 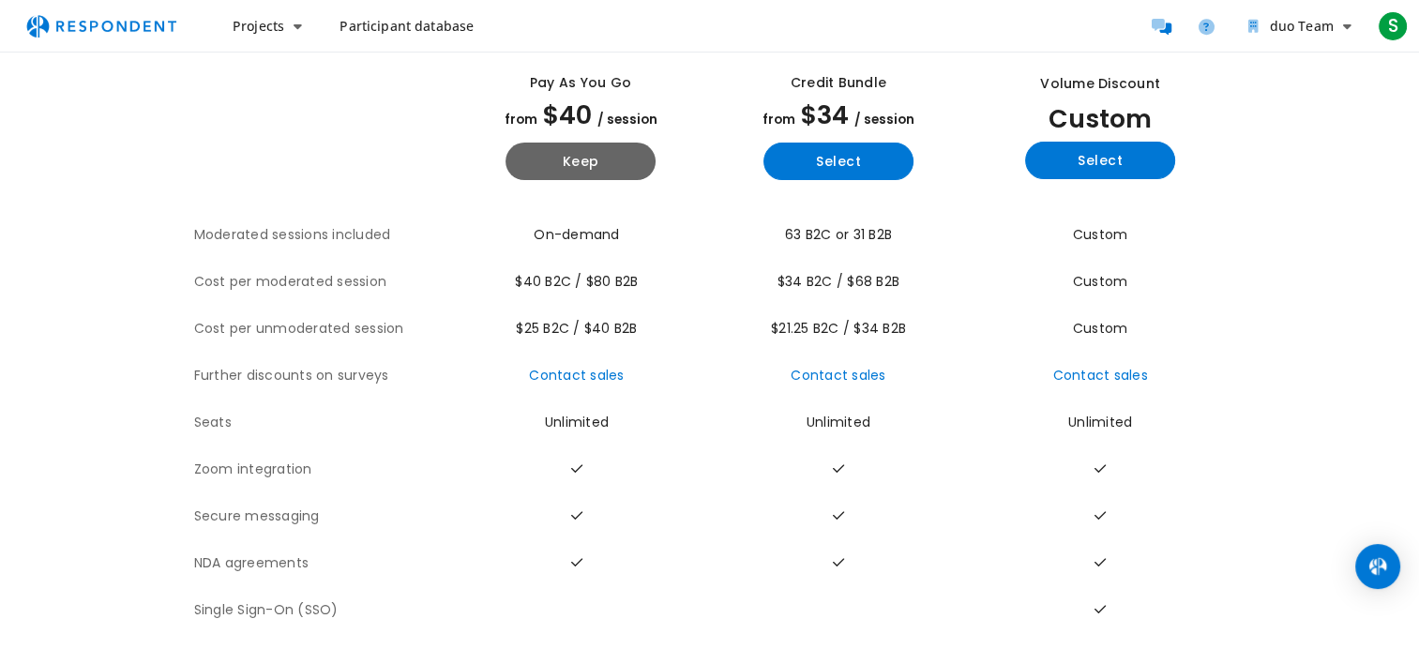 I want to click on button: S, so click(x=1392, y=26).